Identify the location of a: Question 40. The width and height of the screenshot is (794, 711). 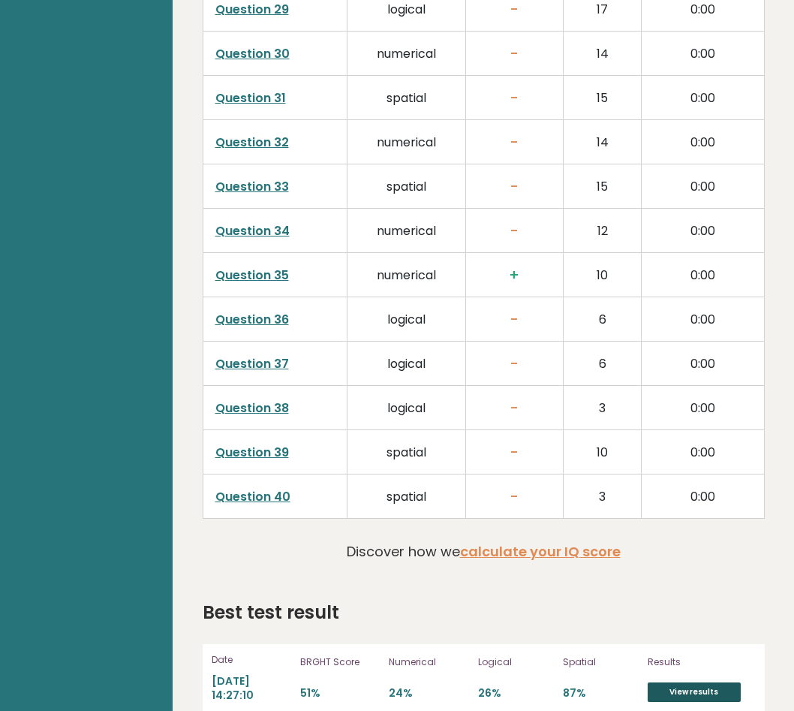
(253, 496).